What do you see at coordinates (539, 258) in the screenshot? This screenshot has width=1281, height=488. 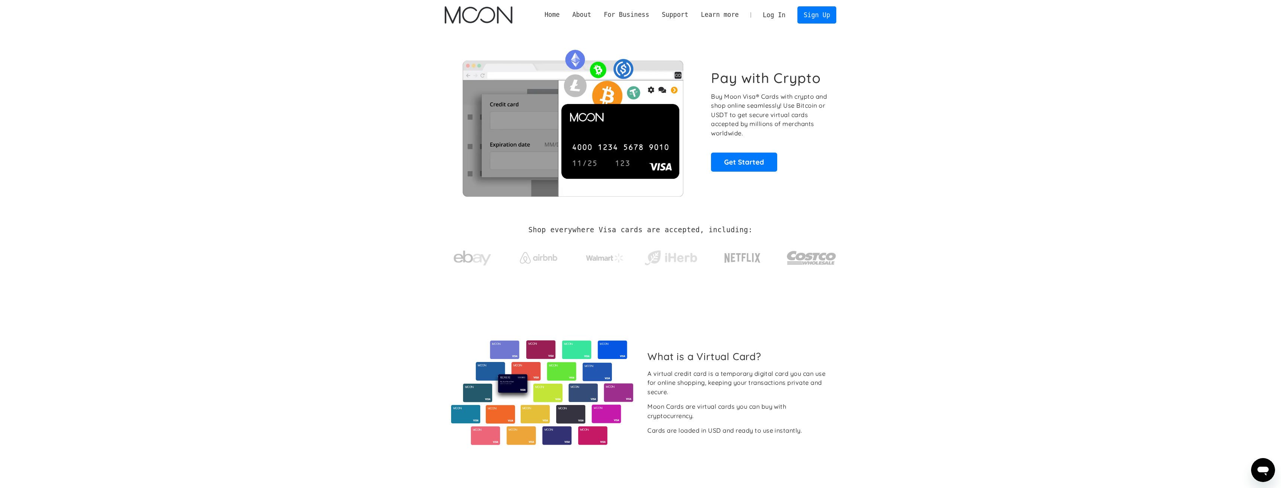 I see `img: Airbnb` at bounding box center [539, 258].